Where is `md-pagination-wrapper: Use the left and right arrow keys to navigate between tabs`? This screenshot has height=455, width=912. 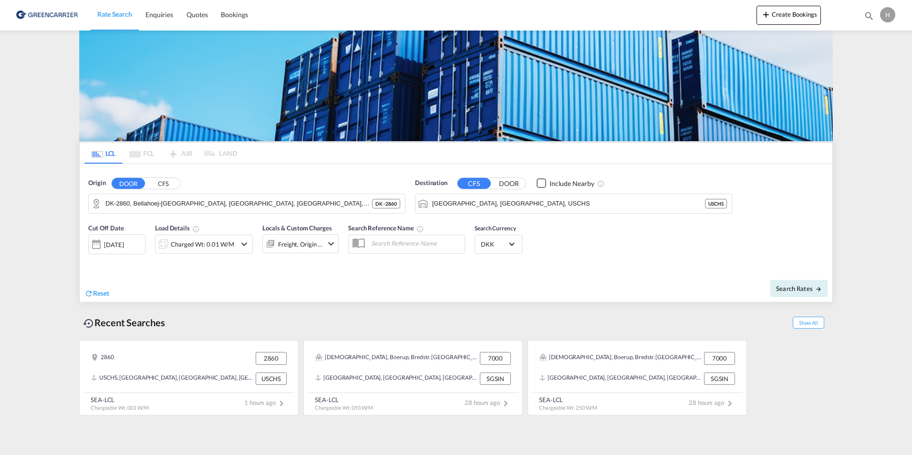 md-pagination-wrapper: Use the left and right arrow keys to navigate between tabs is located at coordinates (161, 153).